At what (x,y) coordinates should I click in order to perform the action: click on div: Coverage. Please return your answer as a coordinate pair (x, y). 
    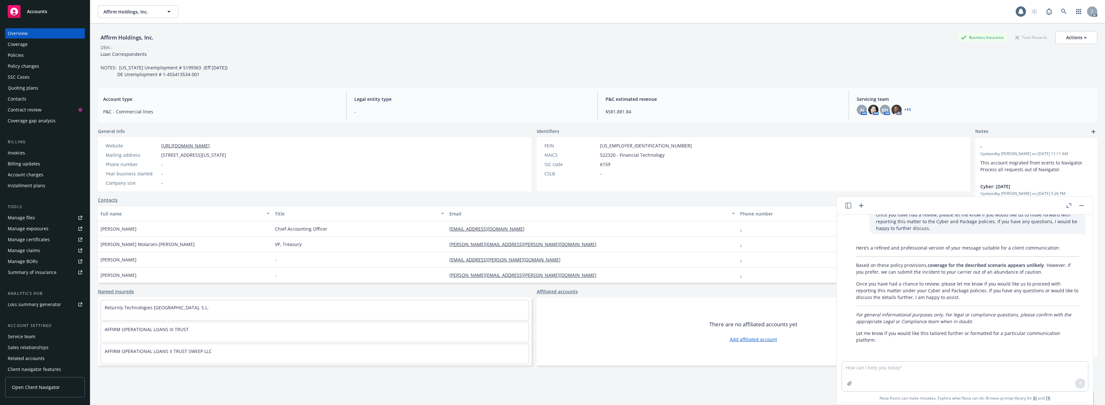
    Looking at the image, I should click on (18, 44).